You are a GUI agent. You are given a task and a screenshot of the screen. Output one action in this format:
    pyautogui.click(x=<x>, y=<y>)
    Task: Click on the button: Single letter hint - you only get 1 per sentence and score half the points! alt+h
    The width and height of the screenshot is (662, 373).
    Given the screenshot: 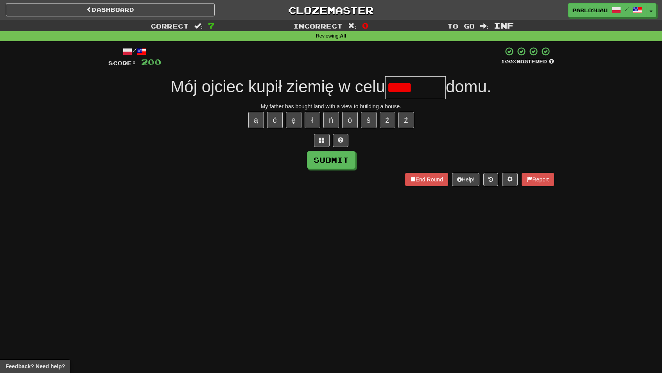 What is the action you would take?
    pyautogui.click(x=340, y=140)
    